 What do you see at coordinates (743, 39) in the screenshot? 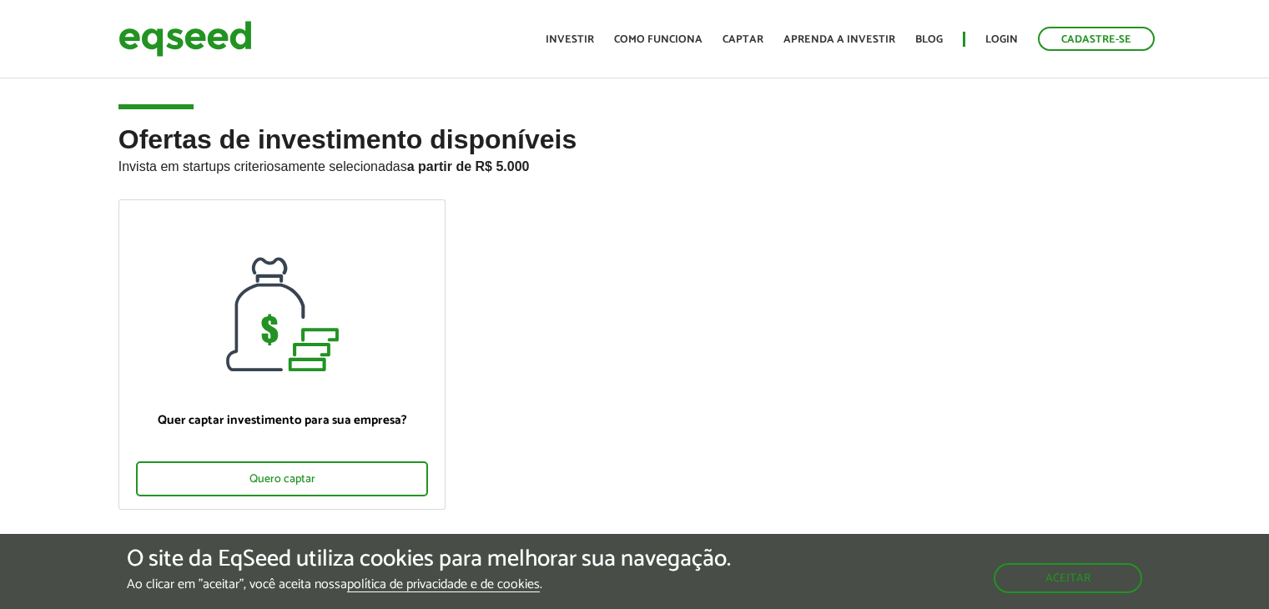
I see `a: Captar` at bounding box center [743, 39].